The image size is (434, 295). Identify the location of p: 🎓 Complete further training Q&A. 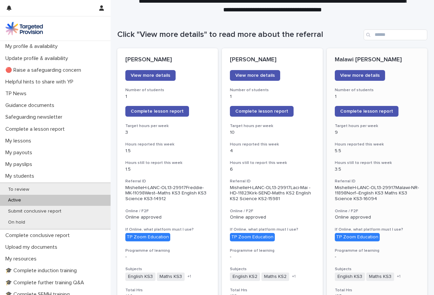
(46, 282).